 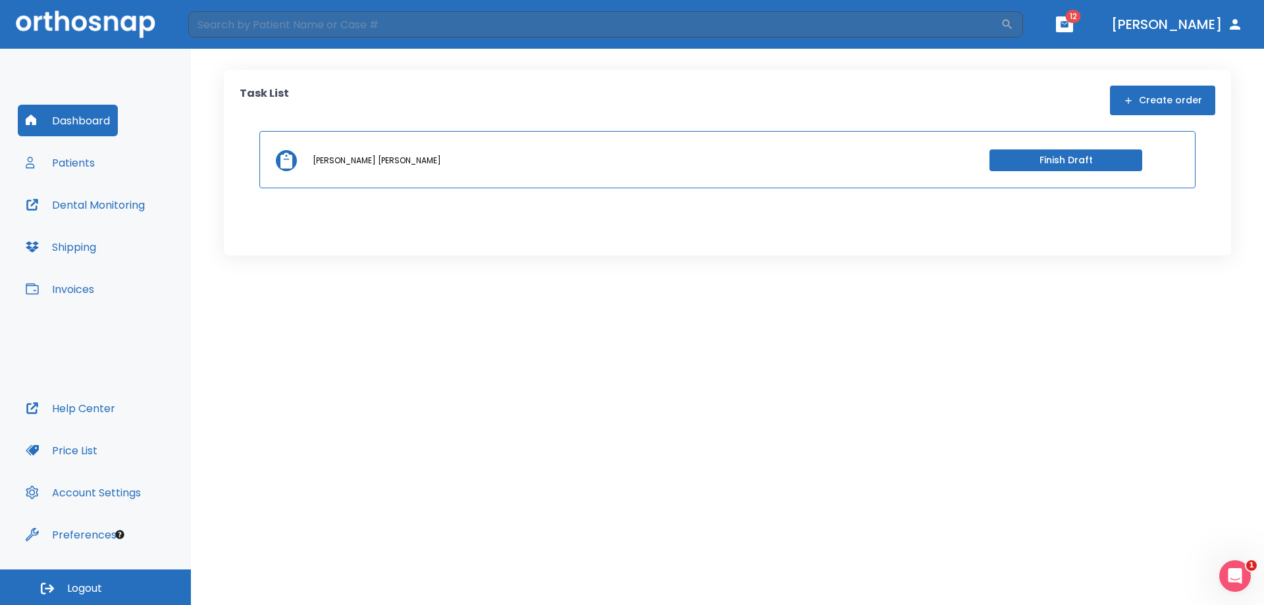 I want to click on button: Preferences, so click(x=71, y=535).